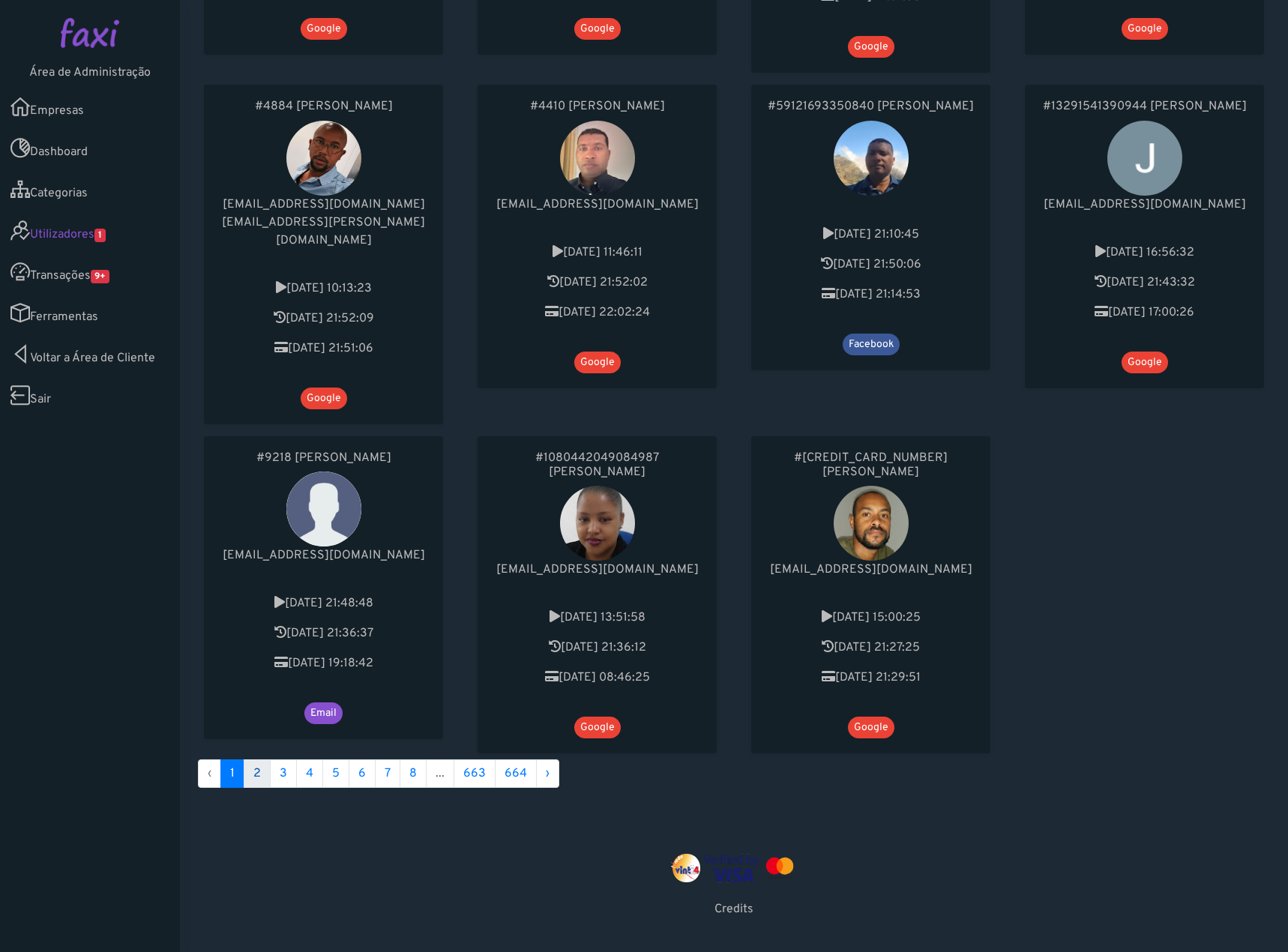 This screenshot has width=1288, height=952. I want to click on a: Proximo », so click(547, 773).